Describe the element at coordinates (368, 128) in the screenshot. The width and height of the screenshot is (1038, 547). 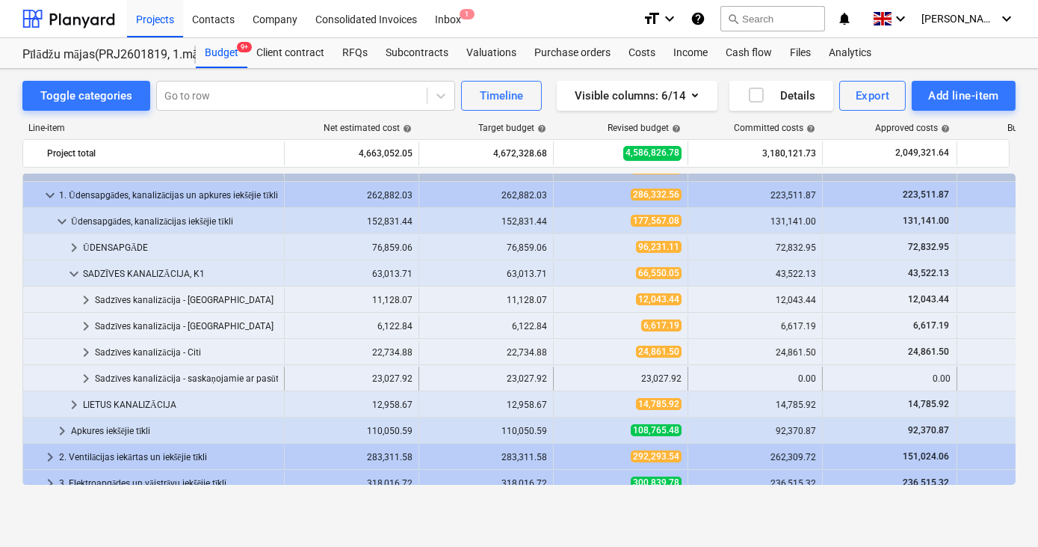
I see `div: Net estimated cost` at that location.